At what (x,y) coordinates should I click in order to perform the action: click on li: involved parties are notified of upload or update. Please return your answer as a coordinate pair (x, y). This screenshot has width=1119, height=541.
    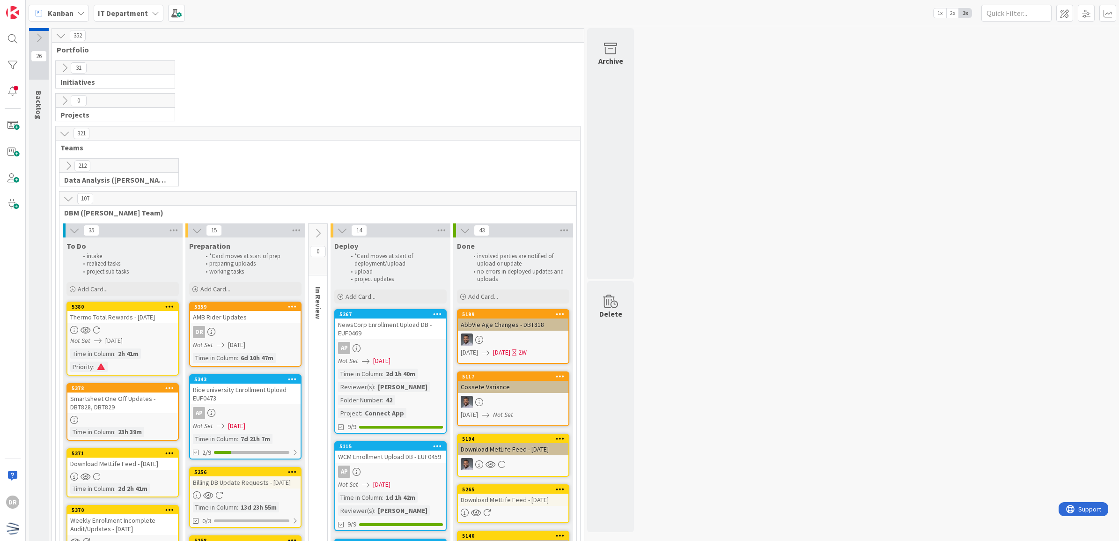
    Looking at the image, I should click on (518, 260).